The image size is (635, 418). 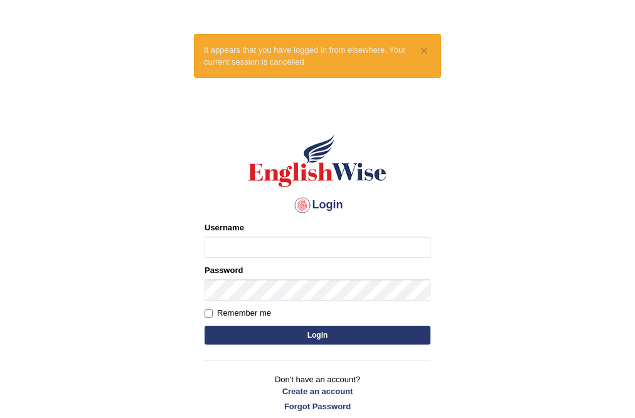 I want to click on a: Create an account, so click(x=318, y=391).